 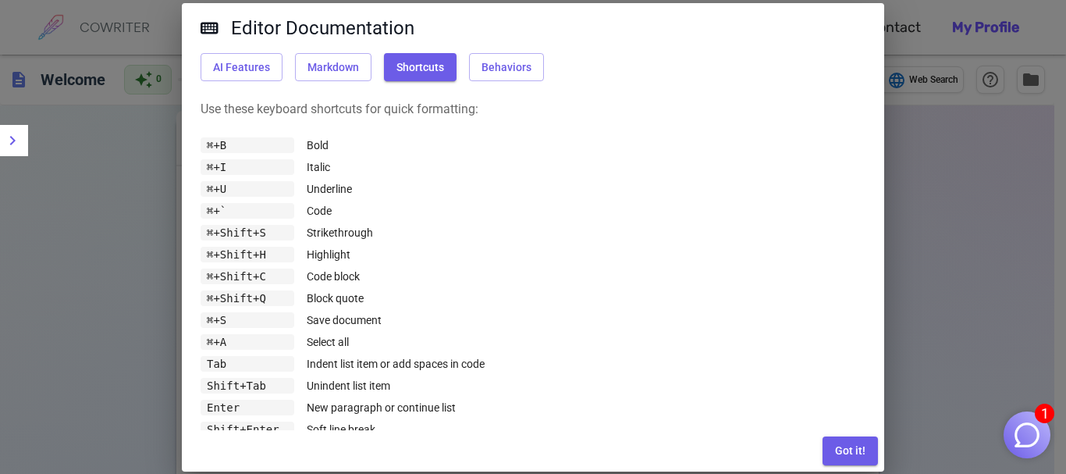 I want to click on p: Tab, so click(x=247, y=364).